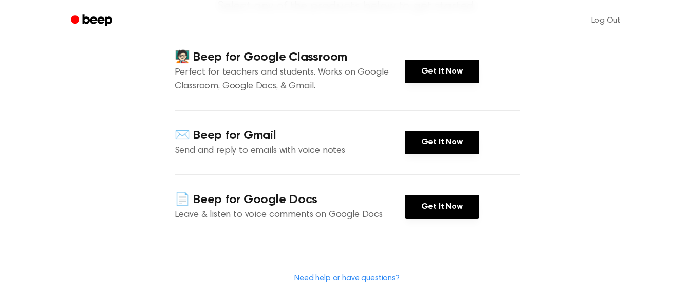 The width and height of the screenshot is (694, 308). I want to click on h4: ✉️ Beep for Gmail, so click(290, 135).